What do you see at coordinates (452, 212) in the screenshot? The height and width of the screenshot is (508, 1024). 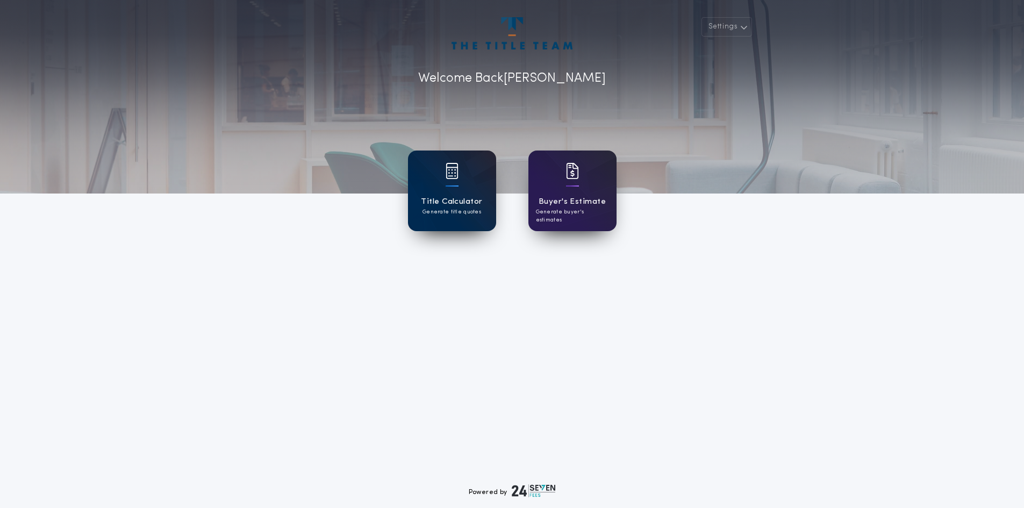 I see `p: Generate title quotes` at bounding box center [452, 212].